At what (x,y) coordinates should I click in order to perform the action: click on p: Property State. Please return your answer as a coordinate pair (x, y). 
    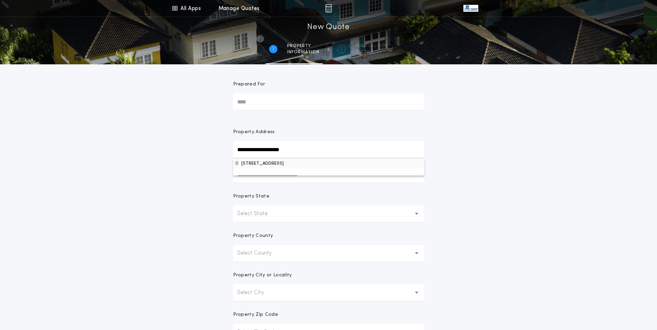
    Looking at the image, I should click on (251, 197).